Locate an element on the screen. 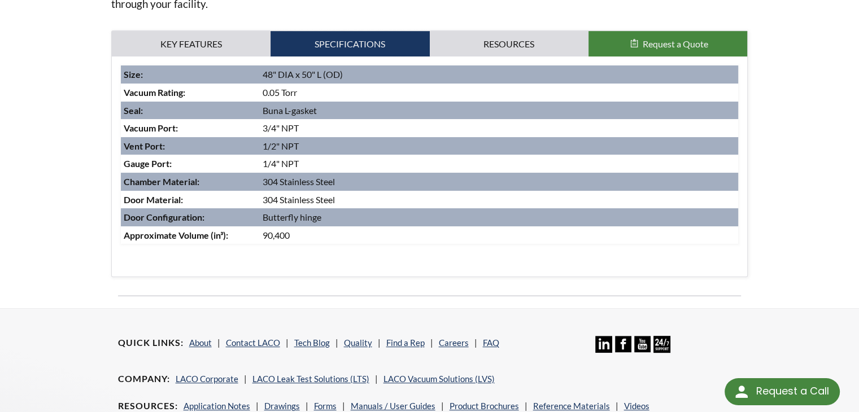 The image size is (859, 412). a: FAQ is located at coordinates (491, 343).